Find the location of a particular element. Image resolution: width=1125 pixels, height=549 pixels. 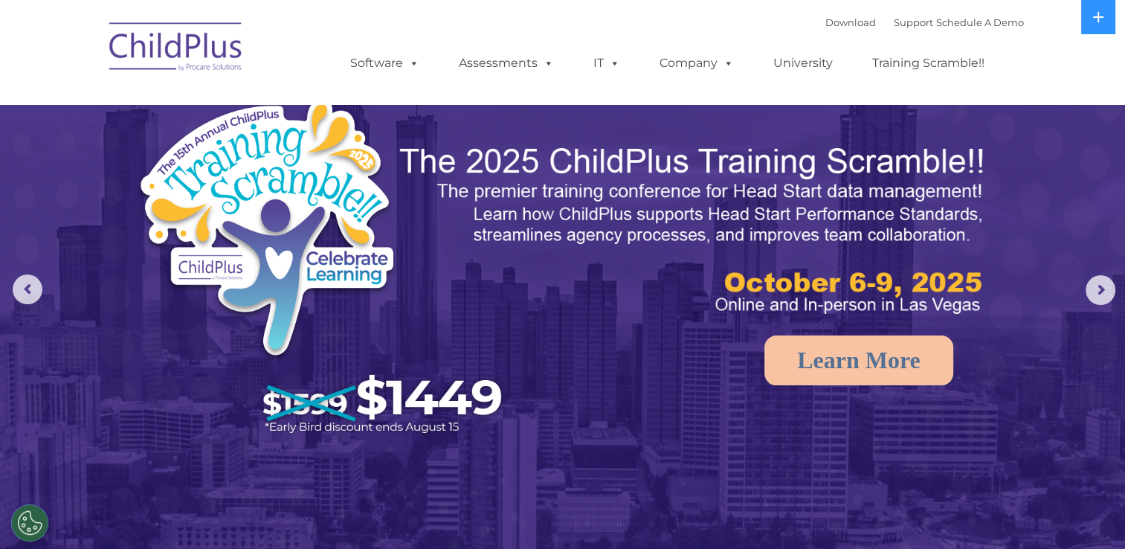

div: Chat Widget is located at coordinates (1004, 468).